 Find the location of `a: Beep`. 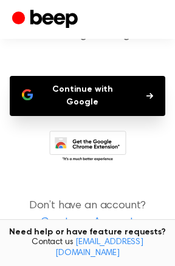

a: Beep is located at coordinates (46, 19).